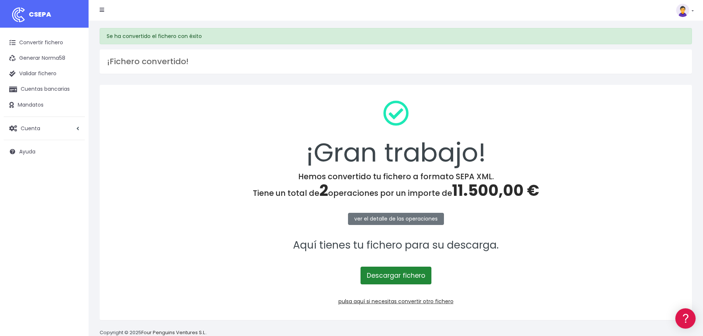 Image resolution: width=703 pixels, height=336 pixels. Describe the element at coordinates (74, 150) in the screenshot. I see `div: Facturación` at that location.